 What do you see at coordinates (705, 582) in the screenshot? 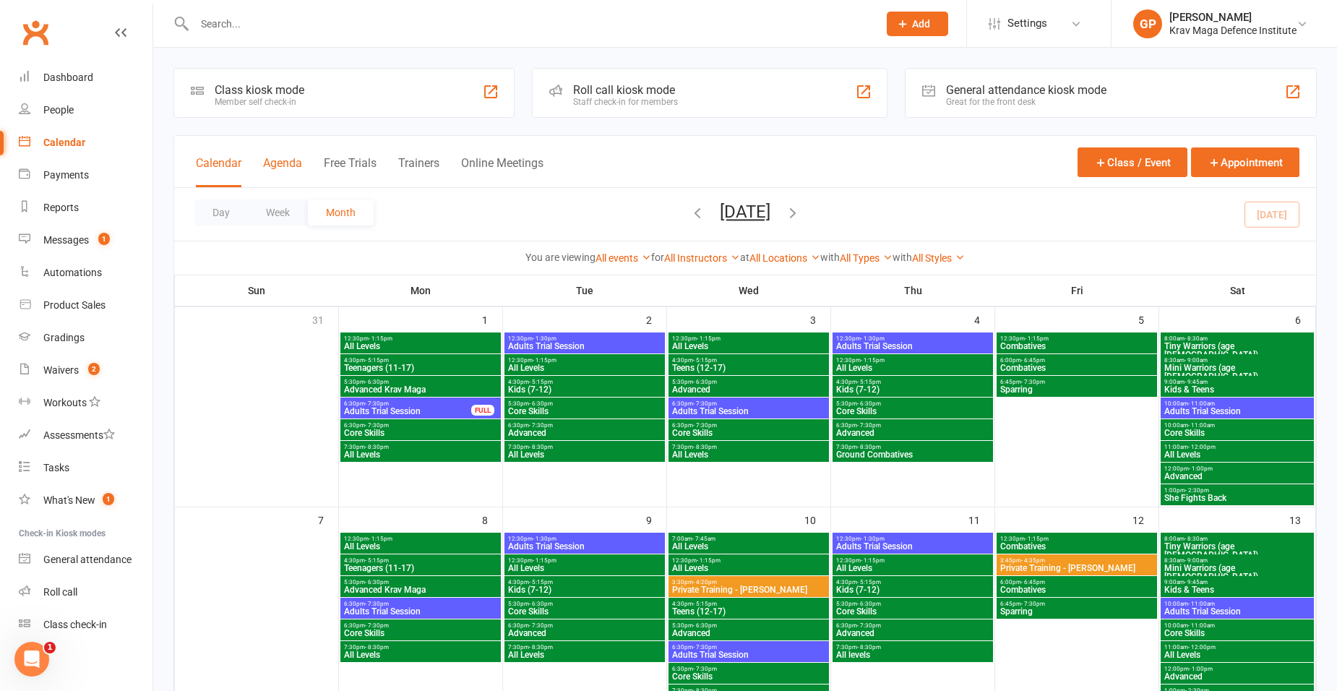
I see `span: - 4:20pm` at bounding box center [705, 582].